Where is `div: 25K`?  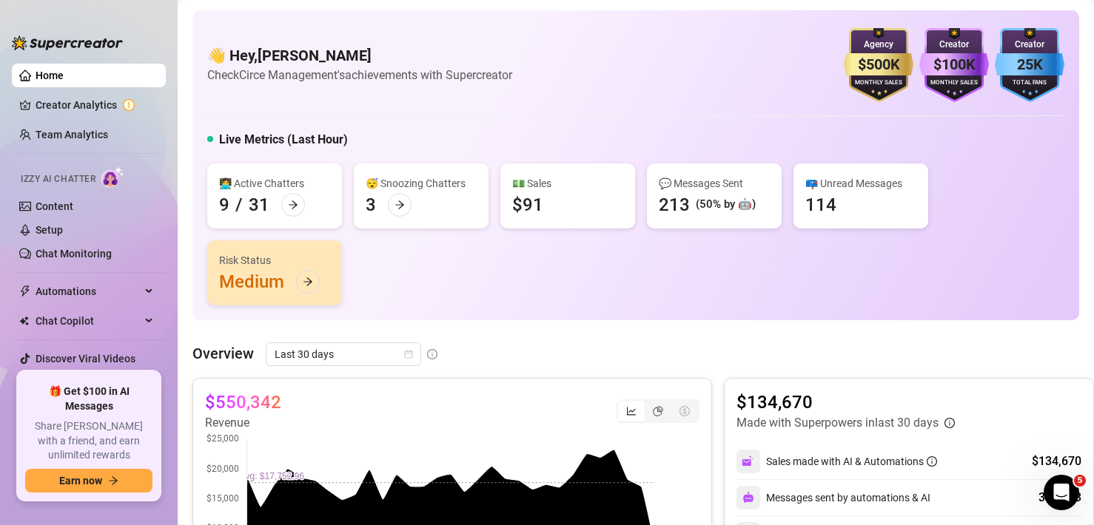
div: 25K is located at coordinates (1029, 64).